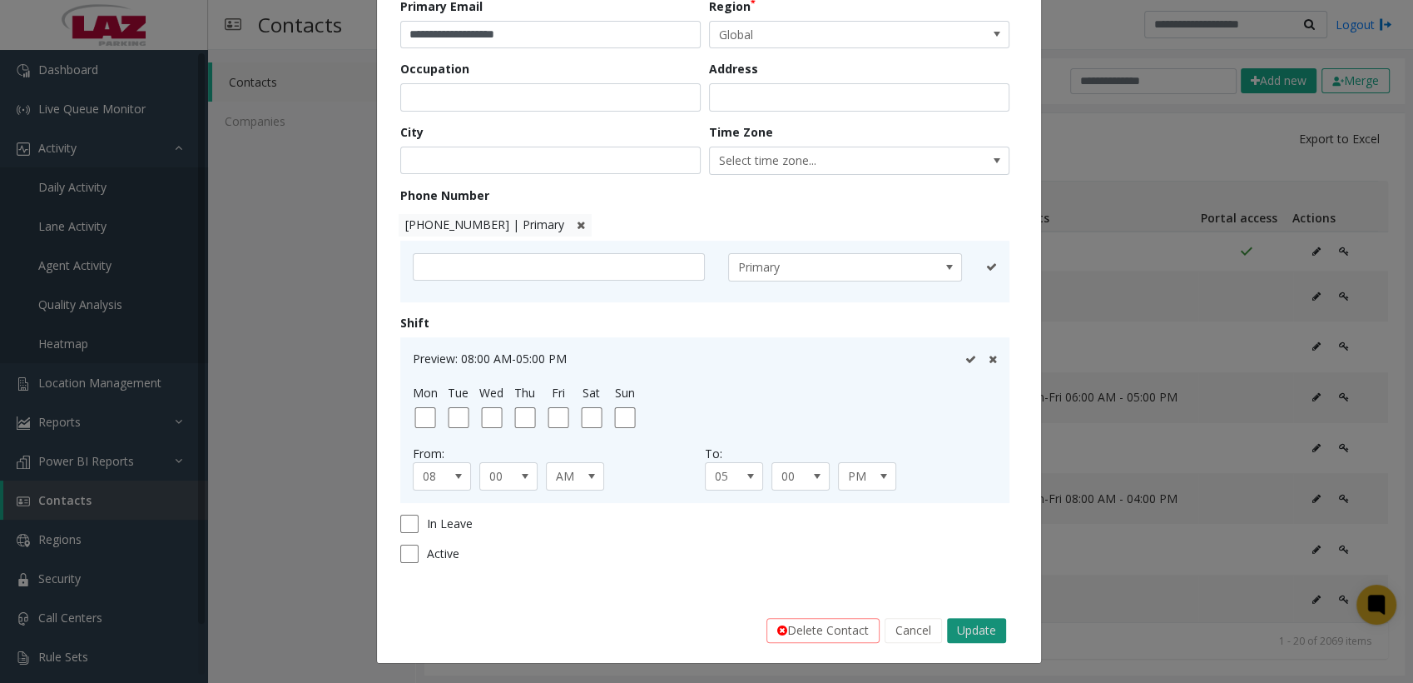 This screenshot has height=683, width=1413. Describe the element at coordinates (449, 523) in the screenshot. I see `span: In Leave` at that location.